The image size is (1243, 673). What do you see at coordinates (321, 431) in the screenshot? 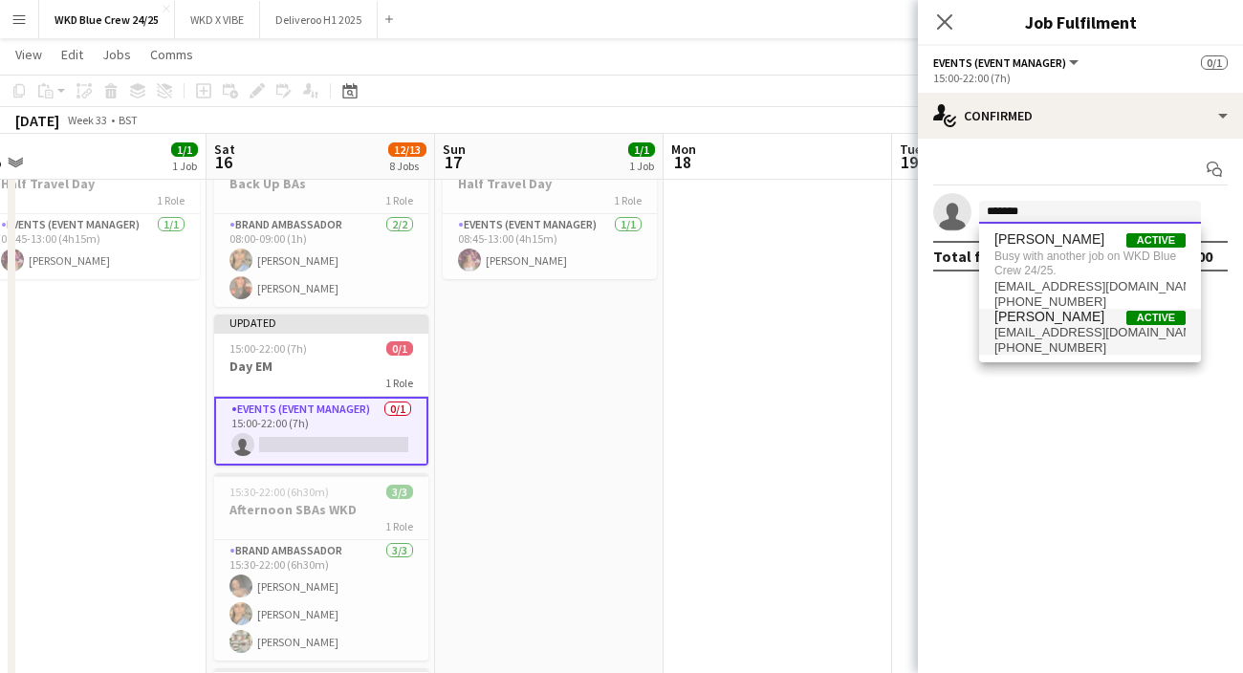
I see `app-card-role: Events (Event Manager)0/115:00-22:00 (7h)` at bounding box center [321, 431].